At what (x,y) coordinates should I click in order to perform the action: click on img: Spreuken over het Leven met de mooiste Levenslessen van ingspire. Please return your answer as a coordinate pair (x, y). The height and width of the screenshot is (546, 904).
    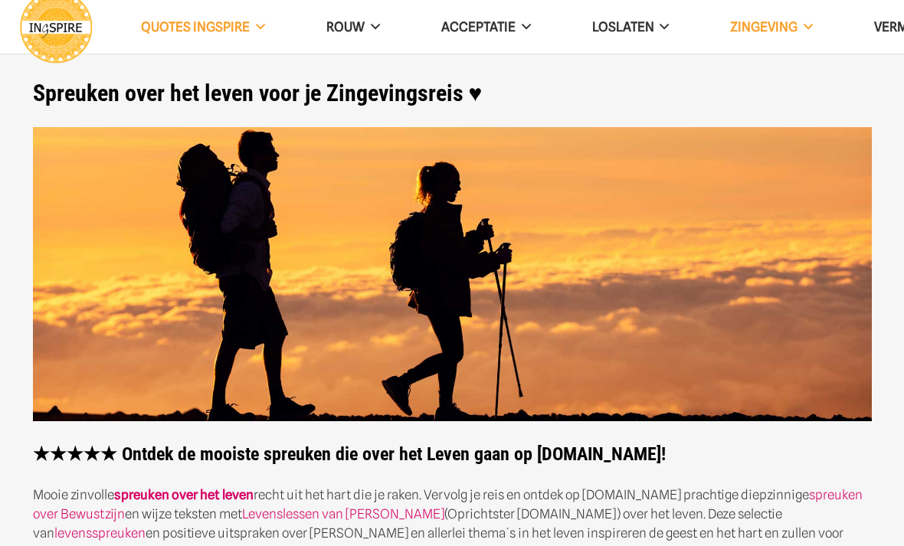
    Looking at the image, I should click on (452, 274).